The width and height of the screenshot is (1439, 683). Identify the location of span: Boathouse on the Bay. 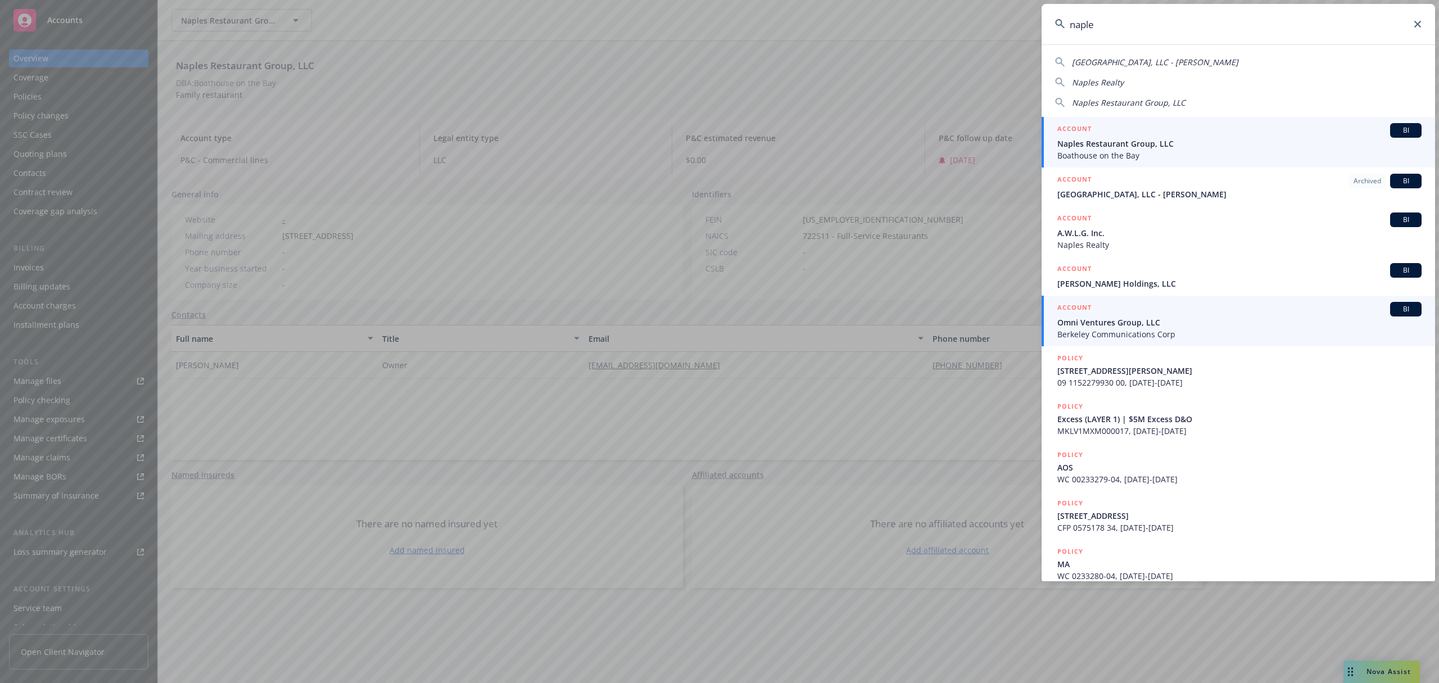
(1240, 155).